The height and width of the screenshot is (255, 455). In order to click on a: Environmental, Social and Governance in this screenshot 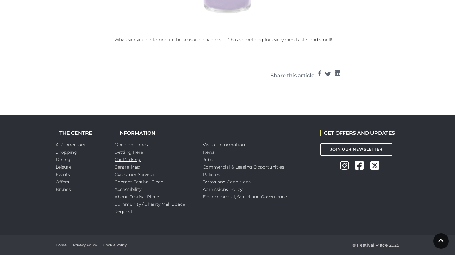, I will do `click(245, 197)`.